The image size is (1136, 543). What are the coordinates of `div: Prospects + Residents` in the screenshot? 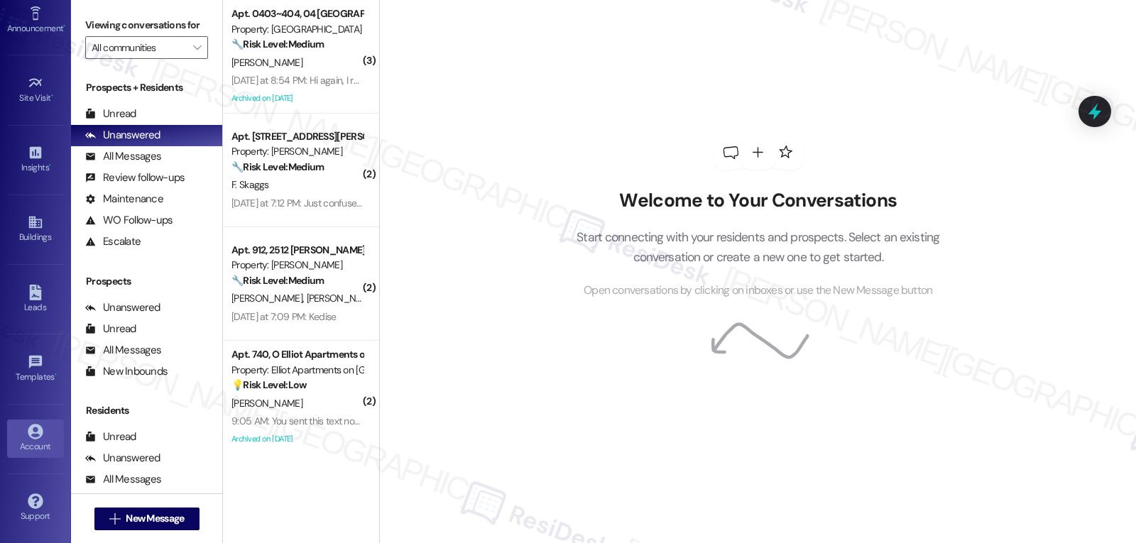 It's located at (146, 87).